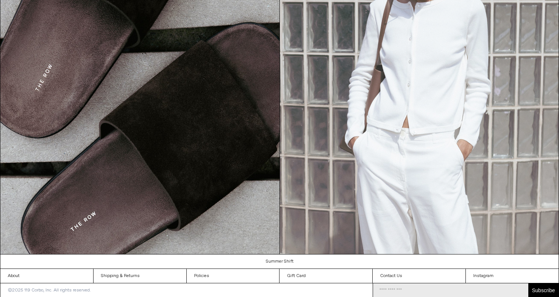 This screenshot has height=297, width=559. I want to click on a: Instagram, so click(512, 276).